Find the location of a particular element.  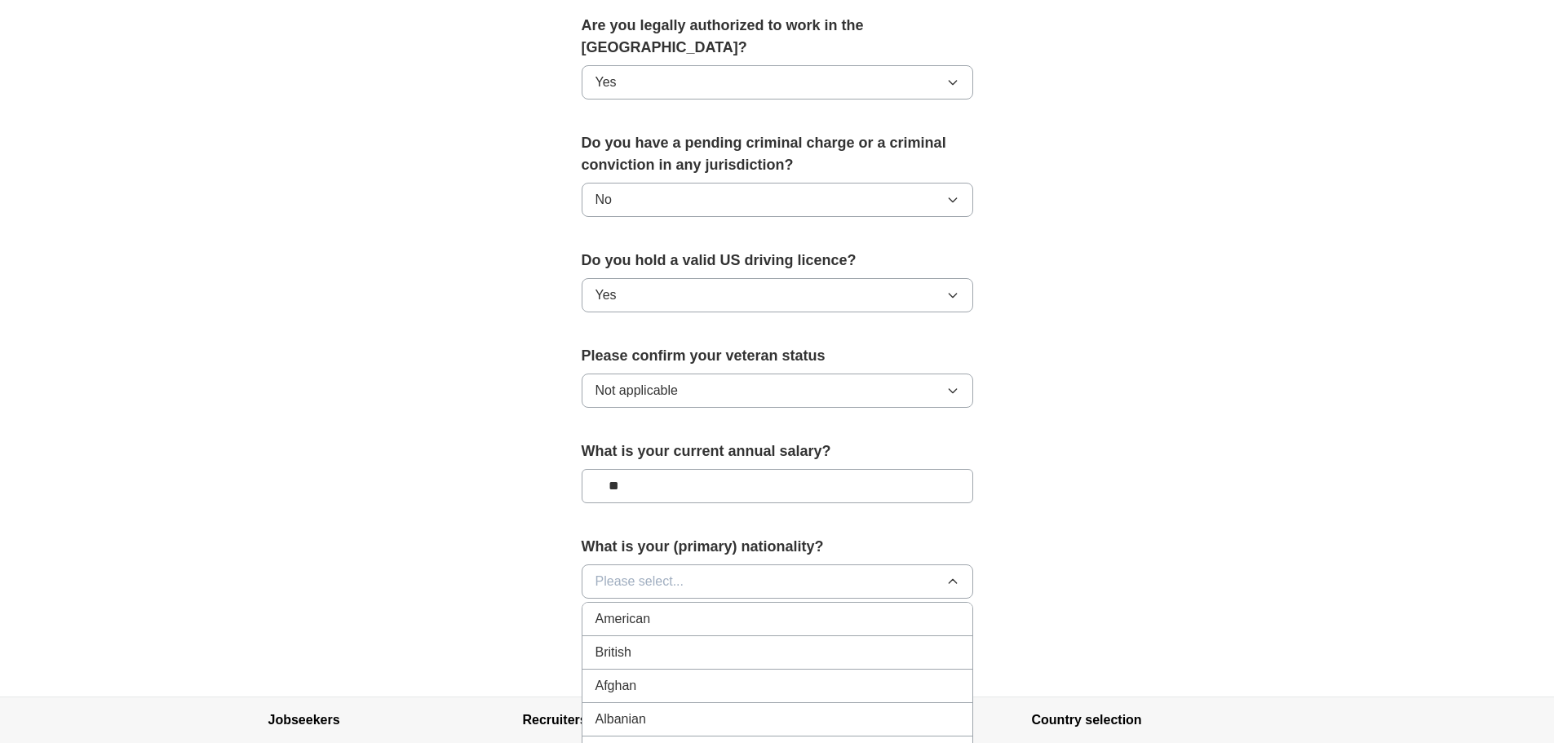

button: Not applicable is located at coordinates (778, 391).